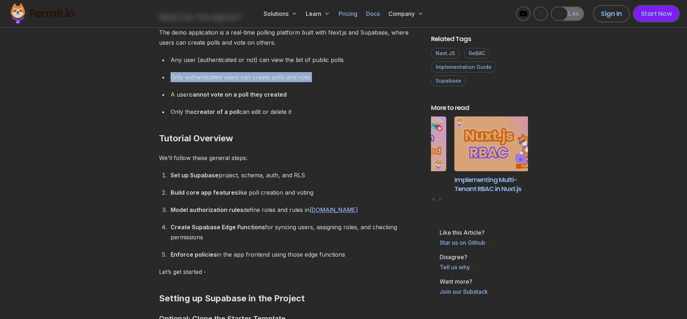 This screenshot has height=319, width=687. What do you see at coordinates (567, 14) in the screenshot?
I see `a: 5.4k` at bounding box center [567, 14].